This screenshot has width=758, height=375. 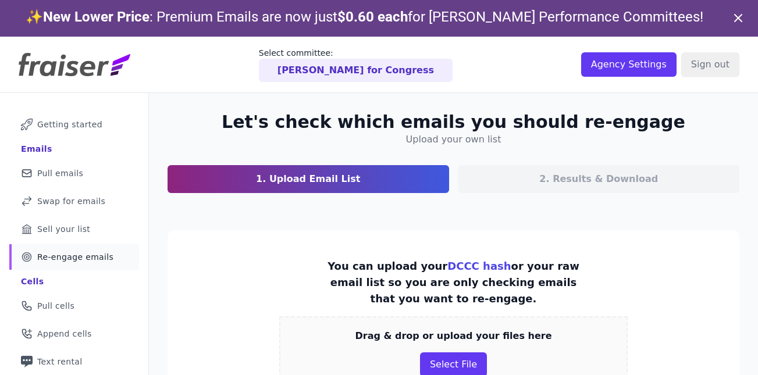 I want to click on input: Agency Settings, so click(x=629, y=65).